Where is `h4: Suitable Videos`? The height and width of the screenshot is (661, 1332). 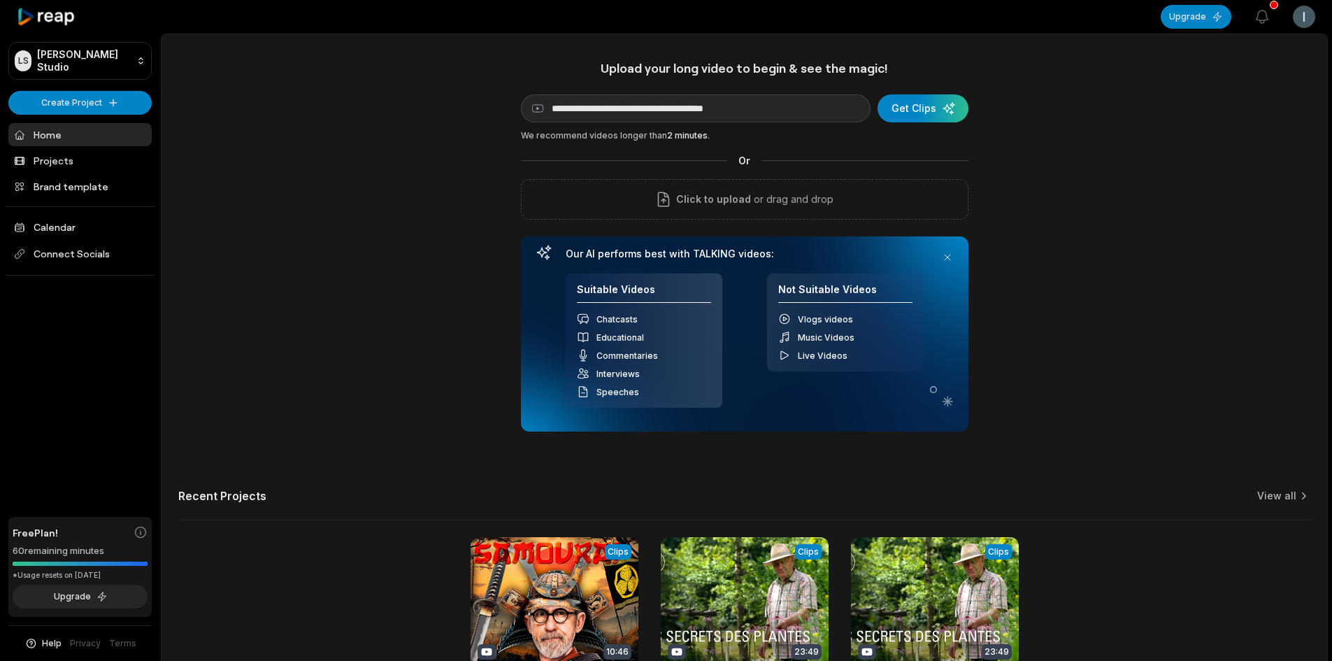
h4: Suitable Videos is located at coordinates (644, 293).